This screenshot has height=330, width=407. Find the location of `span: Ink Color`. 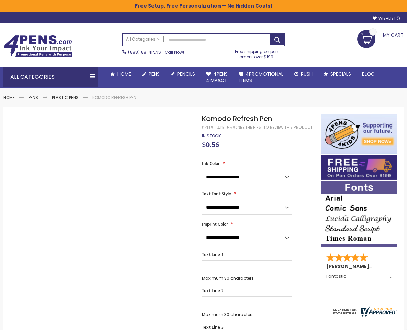

span: Ink Color is located at coordinates (211, 163).